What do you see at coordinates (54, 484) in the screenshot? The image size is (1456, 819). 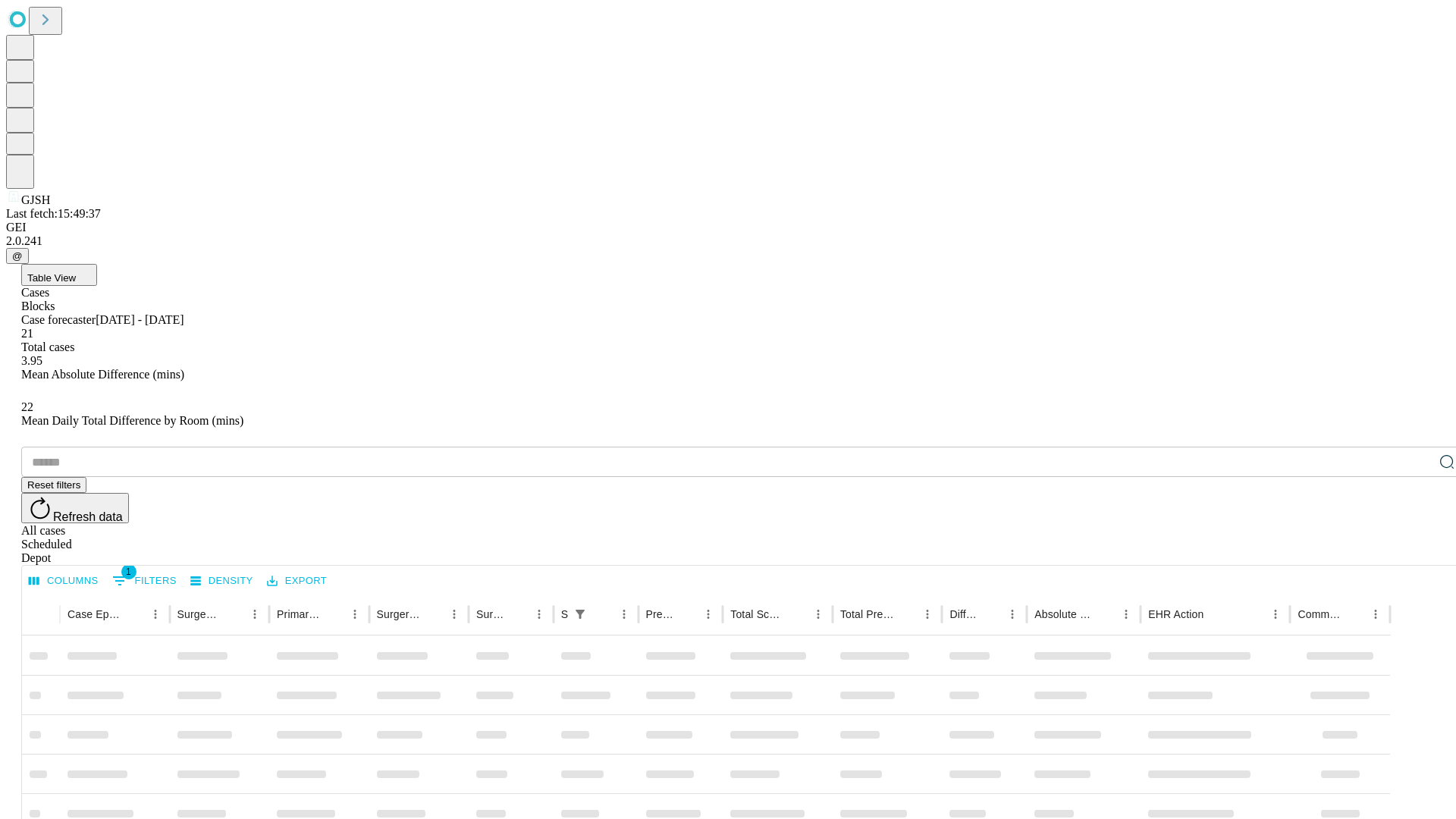 I see `span: Reset filters` at bounding box center [54, 484].